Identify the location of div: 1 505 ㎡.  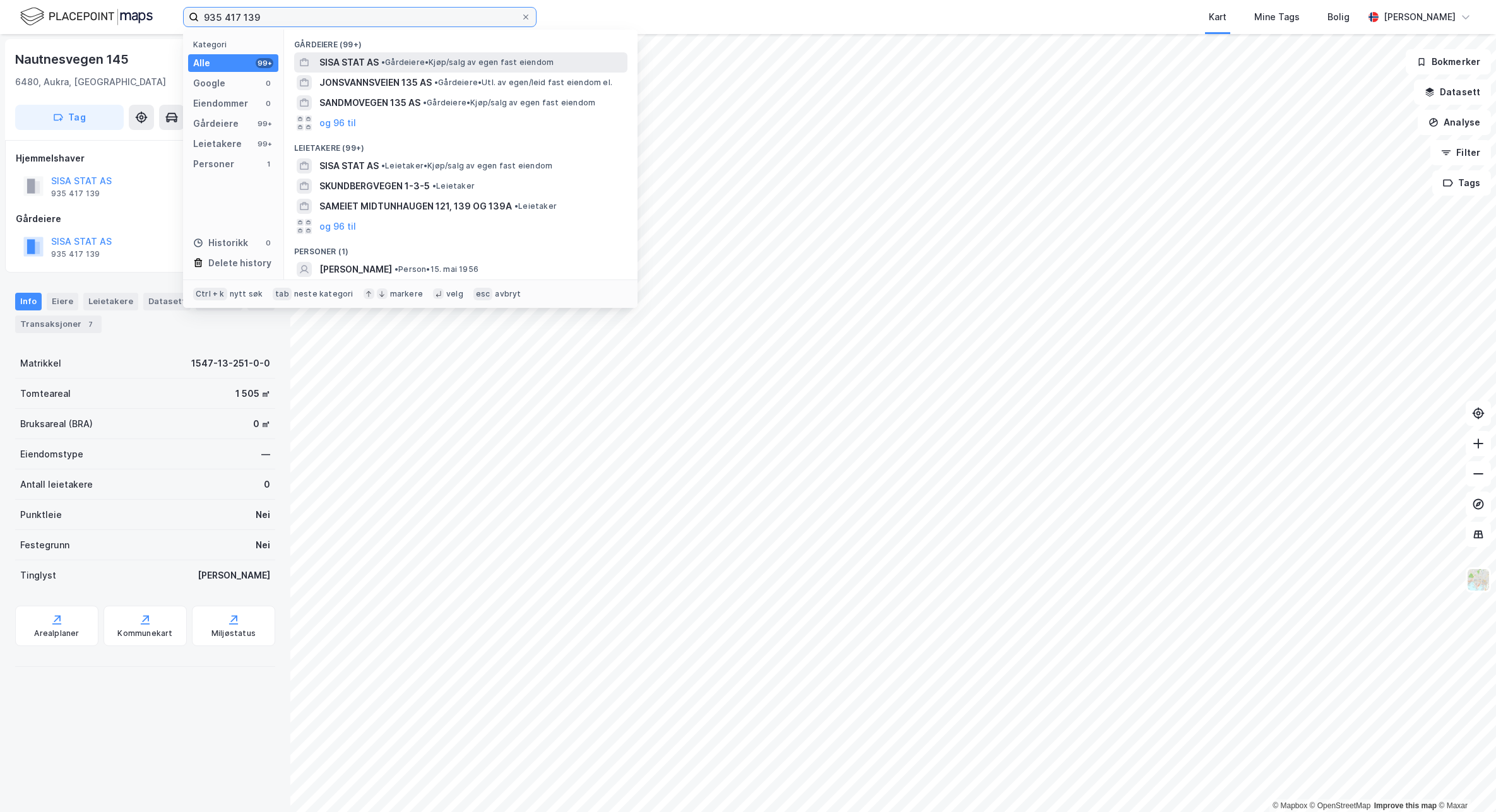
(252, 393).